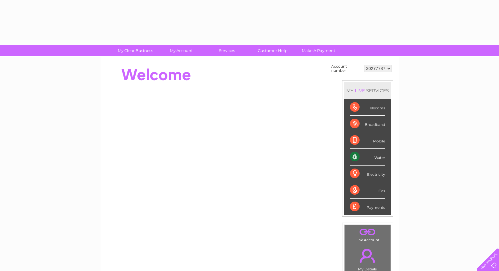 The height and width of the screenshot is (271, 499). What do you see at coordinates (181, 51) in the screenshot?
I see `a: My Account` at bounding box center [181, 51].